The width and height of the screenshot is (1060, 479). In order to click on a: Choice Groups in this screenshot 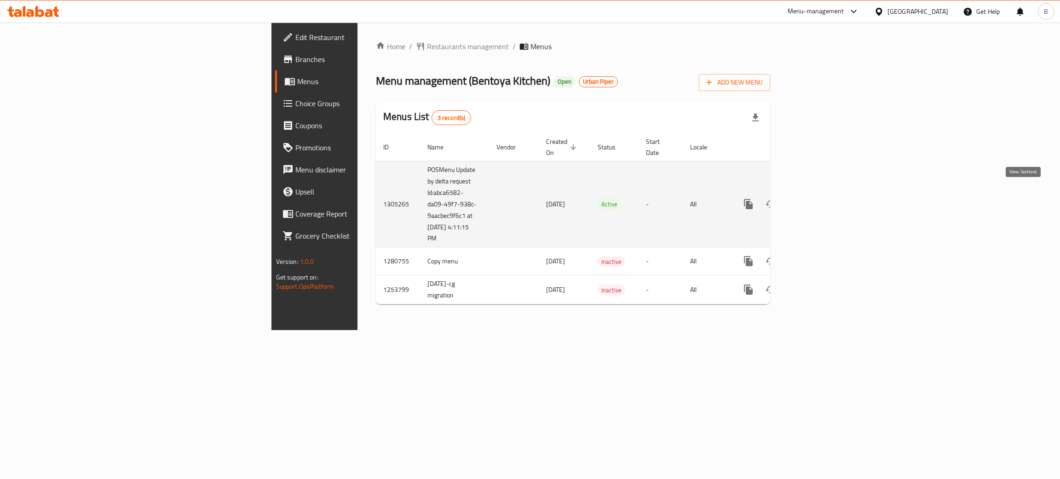, I will do `click(362, 104)`.